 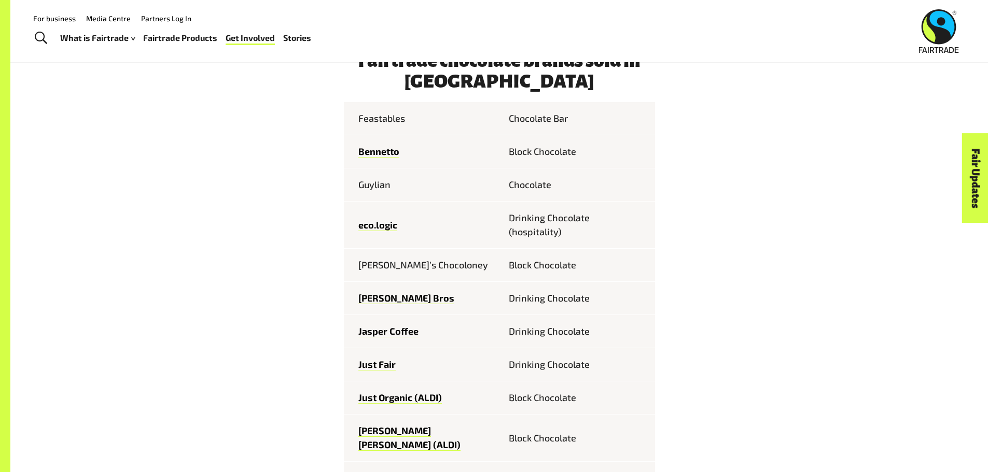 What do you see at coordinates (938, 31) in the screenshot?
I see `img: Fairtrade Australia New Zealand logo` at bounding box center [938, 31].